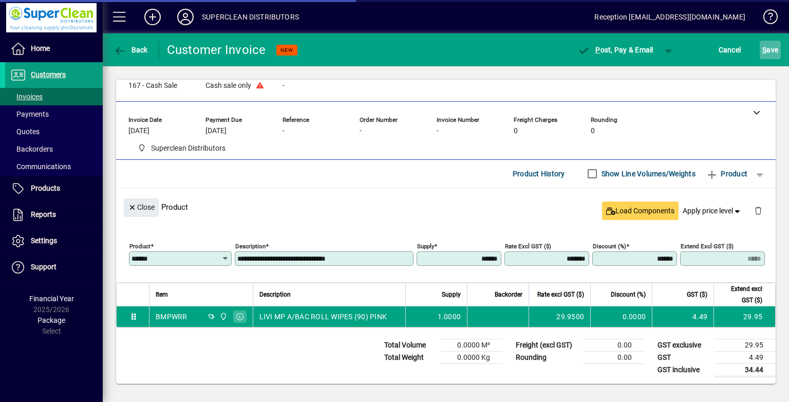  I want to click on span: Discount (%), so click(628, 294).